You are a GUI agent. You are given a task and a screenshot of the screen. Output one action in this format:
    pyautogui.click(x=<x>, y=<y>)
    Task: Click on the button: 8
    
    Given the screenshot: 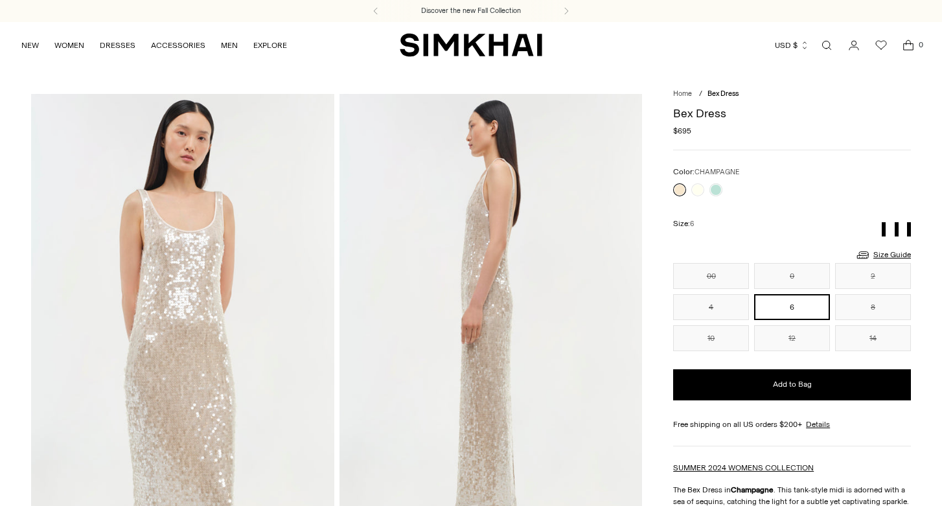 What is the action you would take?
    pyautogui.click(x=873, y=307)
    